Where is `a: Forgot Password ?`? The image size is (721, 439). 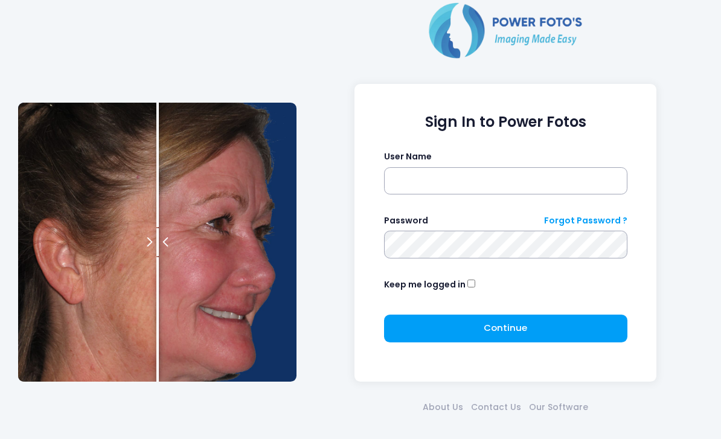
a: Forgot Password ? is located at coordinates (586, 220).